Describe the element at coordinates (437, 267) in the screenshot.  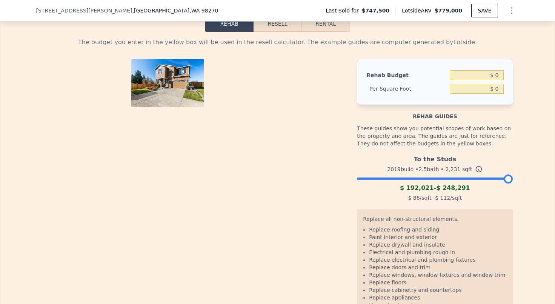
I see `li: Replace doors and trim` at that location.